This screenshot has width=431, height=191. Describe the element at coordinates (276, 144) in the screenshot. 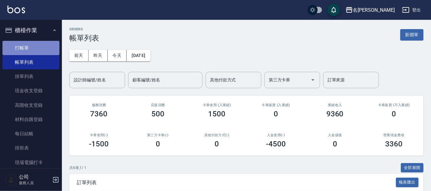

I see `h3: -4500` at that location.